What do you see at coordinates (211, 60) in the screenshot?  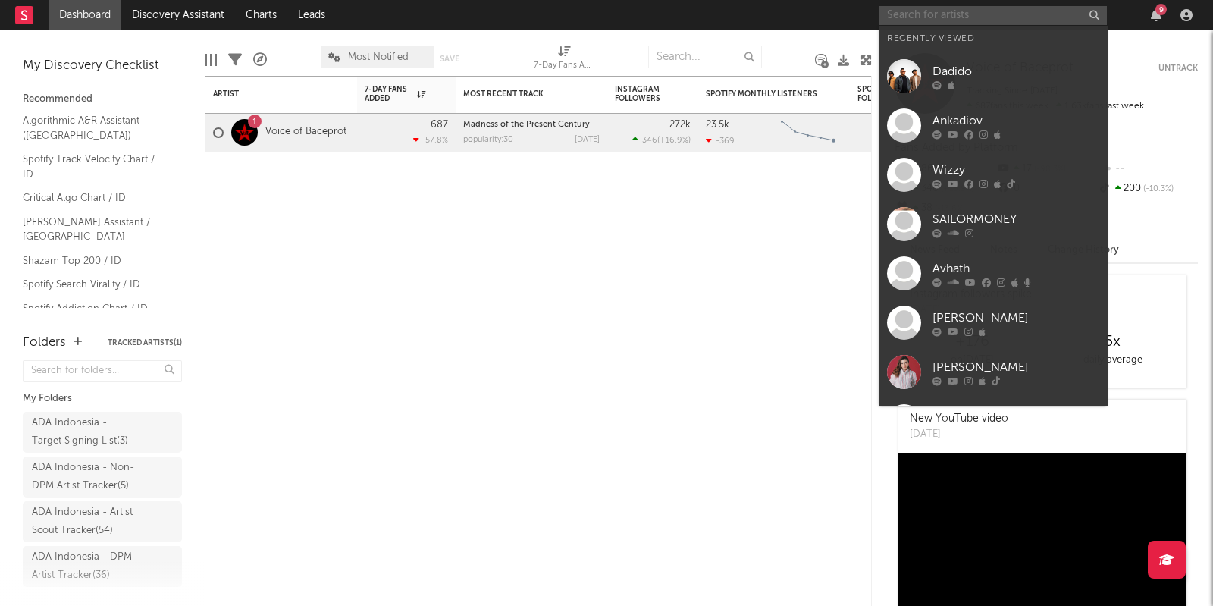 I see `div: Edit Columns` at bounding box center [211, 60].